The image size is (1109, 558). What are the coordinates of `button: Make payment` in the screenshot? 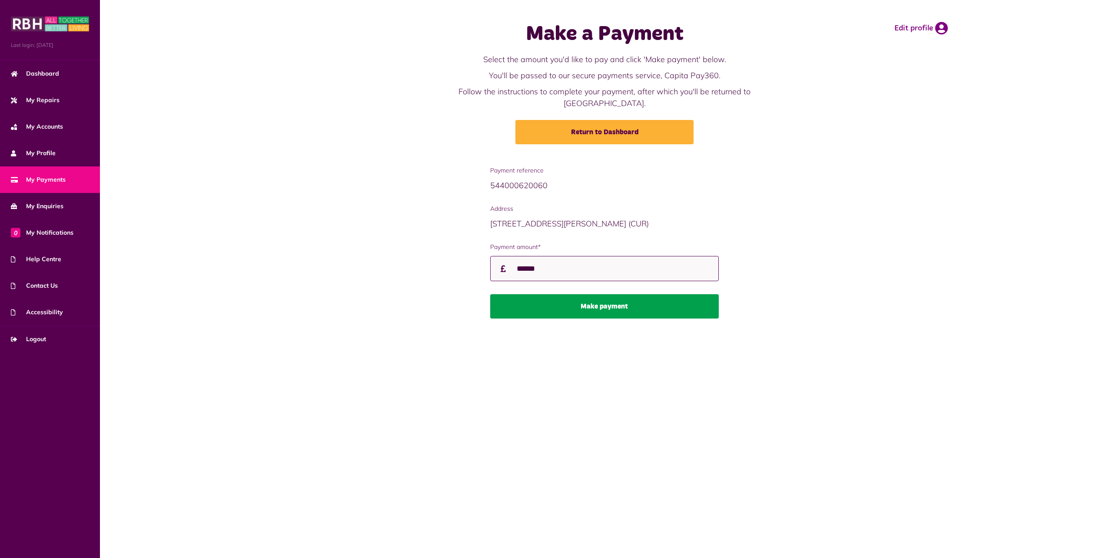 It's located at (604, 306).